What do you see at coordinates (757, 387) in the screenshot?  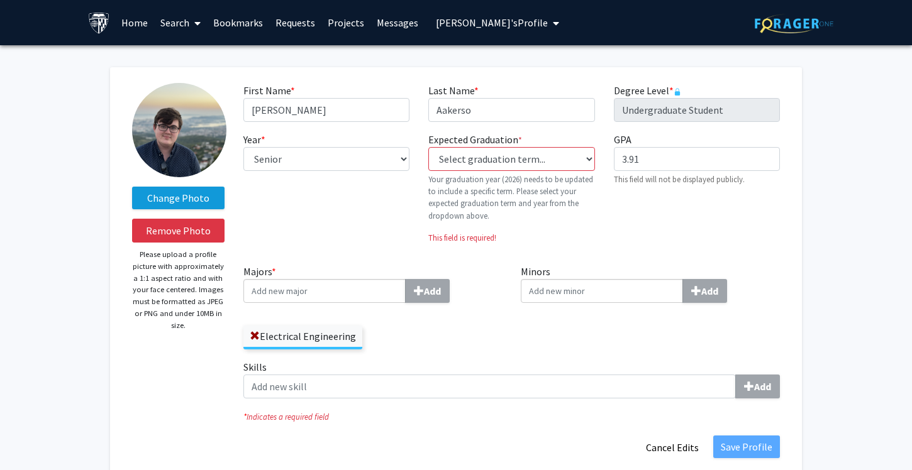 I see `button: Skills` at bounding box center [757, 387].